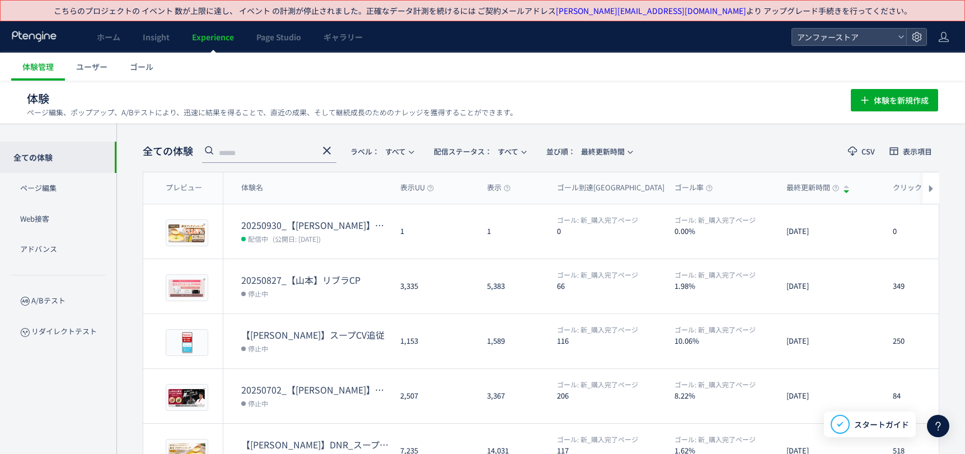 The image size is (965, 454). Describe the element at coordinates (187, 343) in the screenshot. I see `img: 030b984a9e07b1e5044e7763212808cd1748495126598.png` at that location.